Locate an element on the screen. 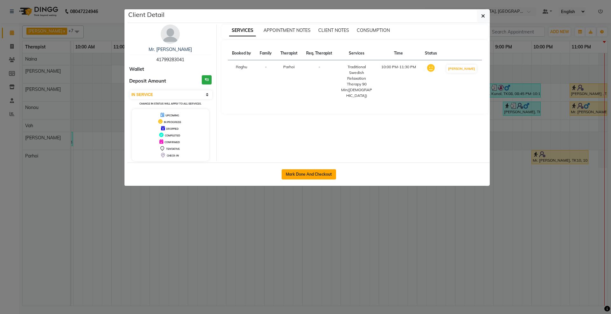 This screenshot has height=314, width=611. th: Booked by is located at coordinates (242, 53).